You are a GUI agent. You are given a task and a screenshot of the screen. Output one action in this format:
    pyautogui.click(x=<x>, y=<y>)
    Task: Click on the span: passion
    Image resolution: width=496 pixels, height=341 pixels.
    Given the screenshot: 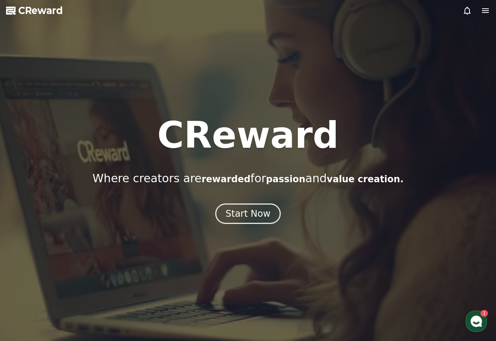 What is the action you would take?
    pyautogui.click(x=286, y=179)
    